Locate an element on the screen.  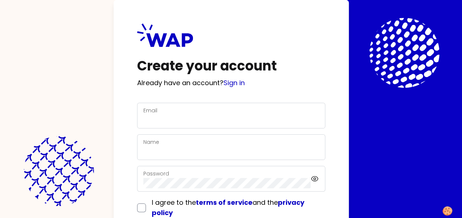
label: Password is located at coordinates (156, 174).